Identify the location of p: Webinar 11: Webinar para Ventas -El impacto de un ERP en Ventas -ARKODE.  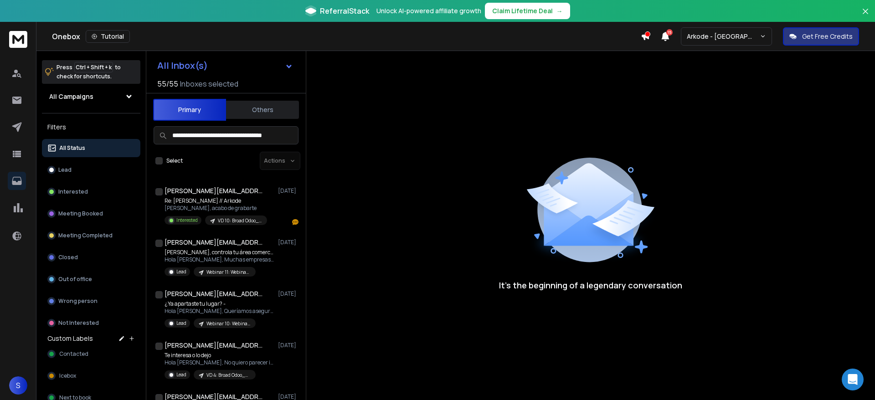
(228, 272).